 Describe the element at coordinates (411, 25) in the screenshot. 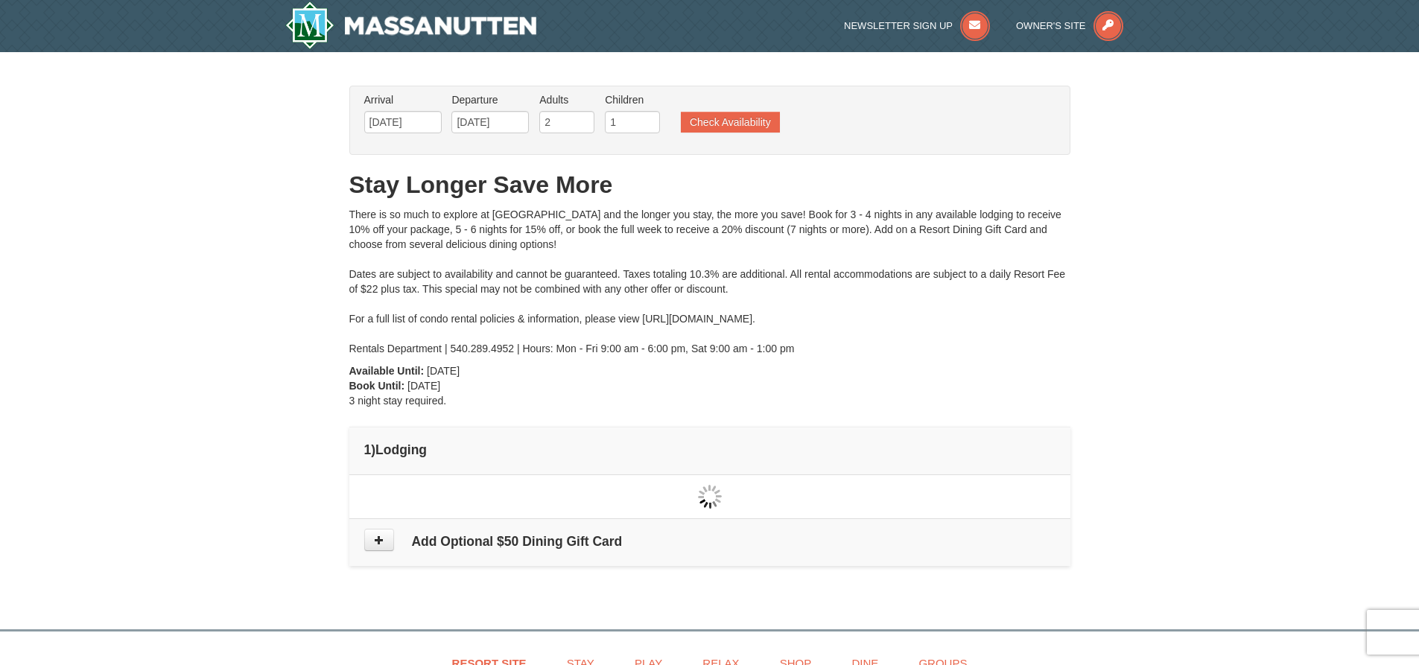

I see `a: Massanutten Resort` at that location.